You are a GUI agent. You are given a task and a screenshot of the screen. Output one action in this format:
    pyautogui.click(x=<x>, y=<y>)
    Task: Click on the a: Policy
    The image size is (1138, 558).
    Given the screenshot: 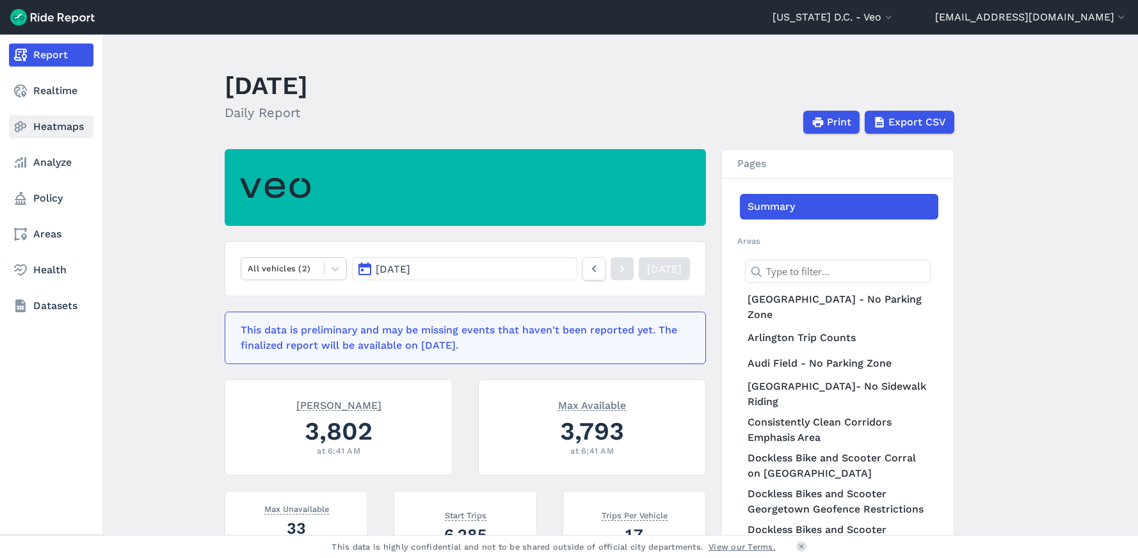 What is the action you would take?
    pyautogui.click(x=51, y=198)
    